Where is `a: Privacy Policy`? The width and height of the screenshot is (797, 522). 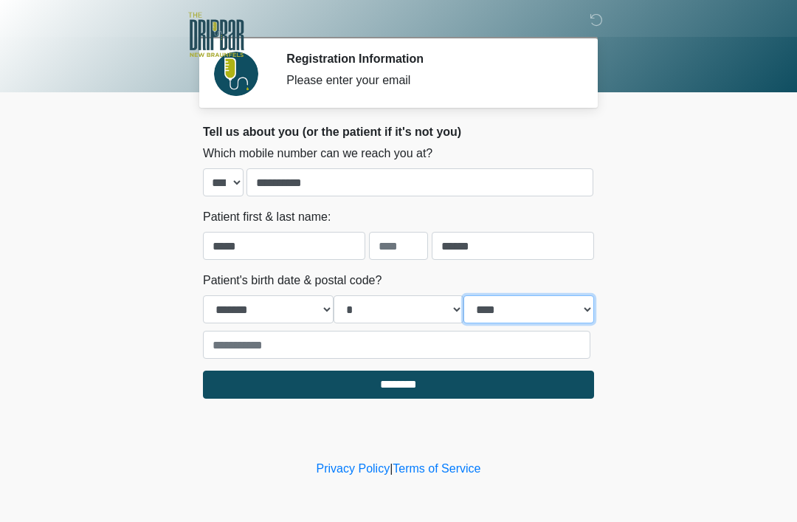
a: Privacy Policy is located at coordinates (354, 468).